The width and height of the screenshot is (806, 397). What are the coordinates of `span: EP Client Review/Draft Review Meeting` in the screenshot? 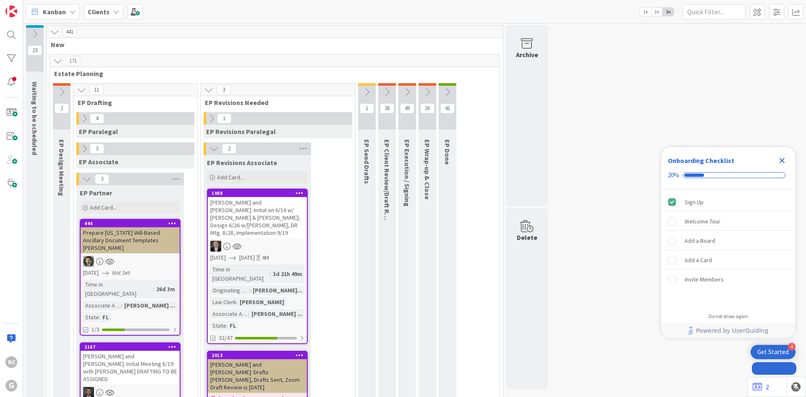 It's located at (387, 198).